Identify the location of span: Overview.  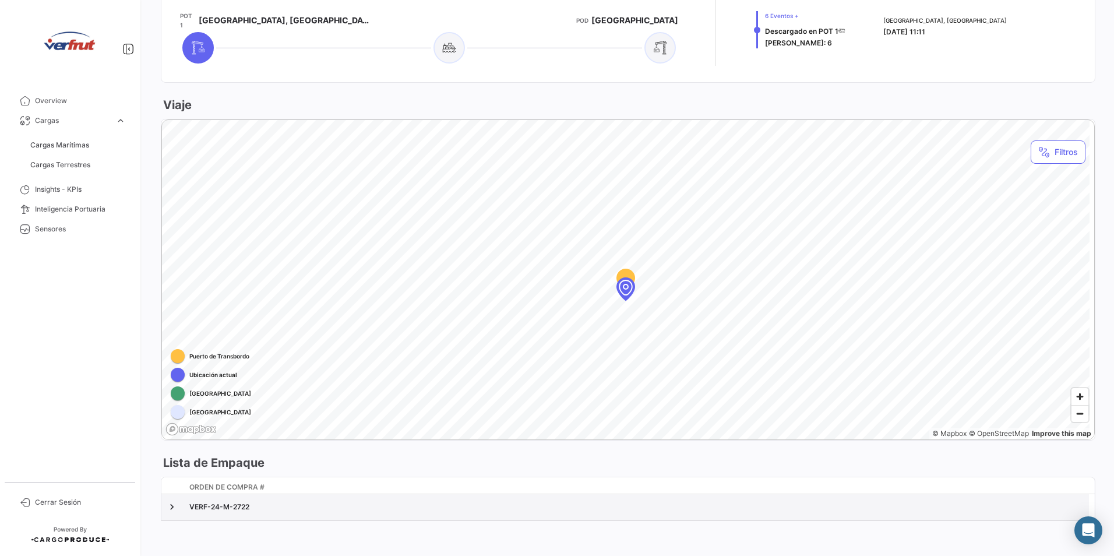
(80, 101).